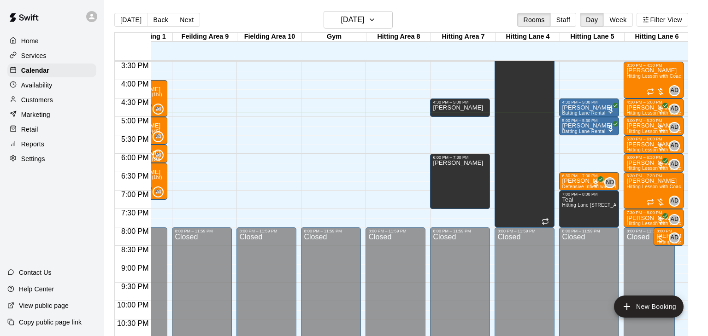  I want to click on div: 6:30 PM – 7:00 PM: Cody Walsh, so click(589, 182).